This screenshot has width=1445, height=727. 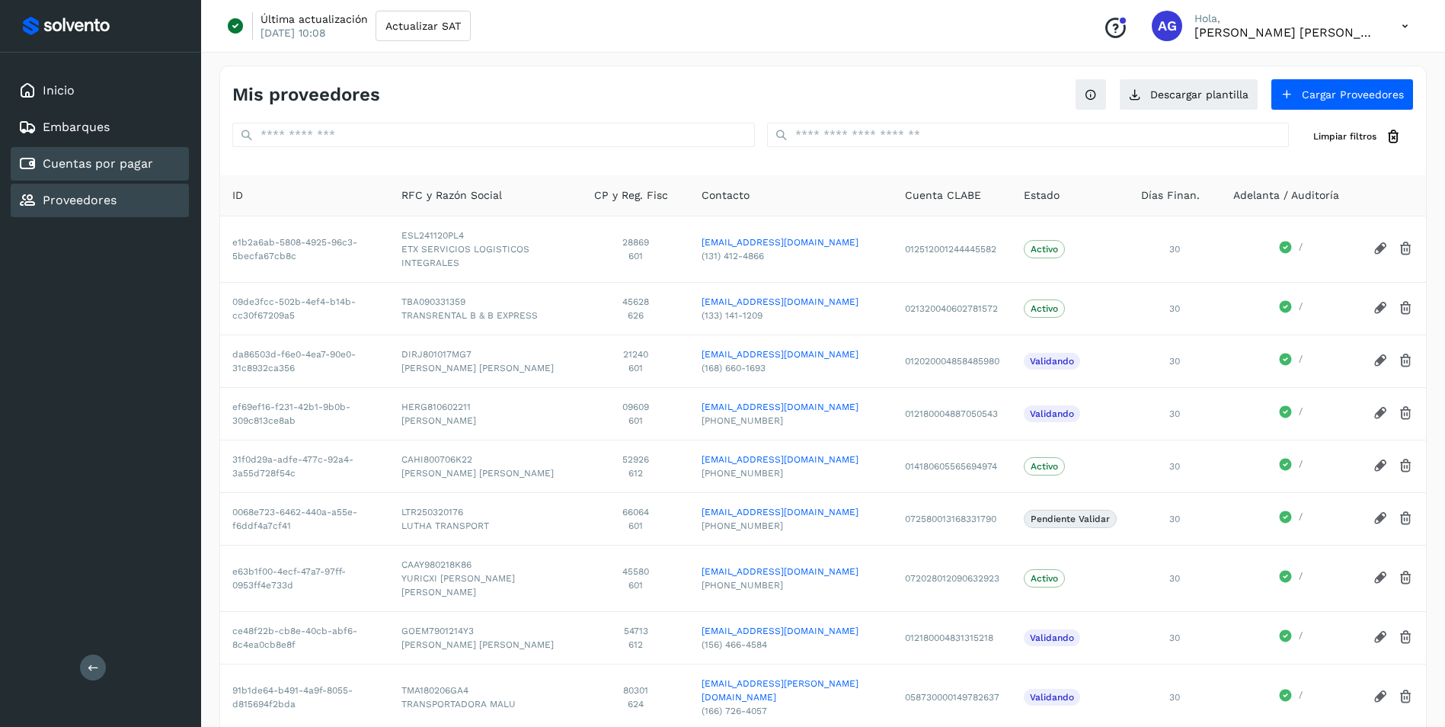 I want to click on td: 012020004858485980, so click(x=952, y=360).